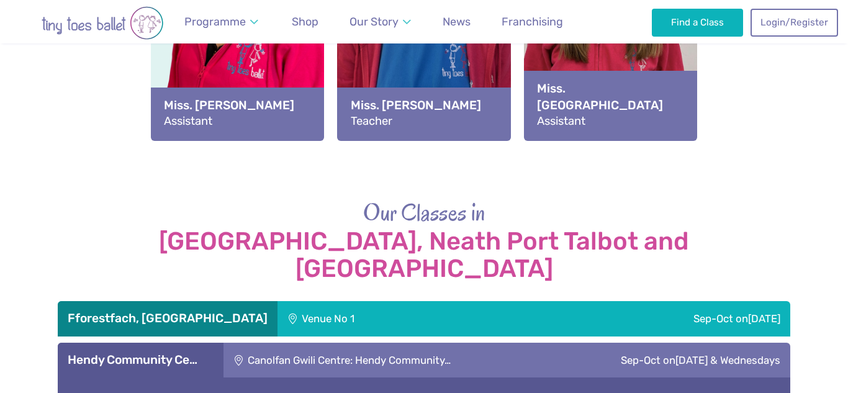 The width and height of the screenshot is (848, 393). I want to click on span: Franchising, so click(532, 21).